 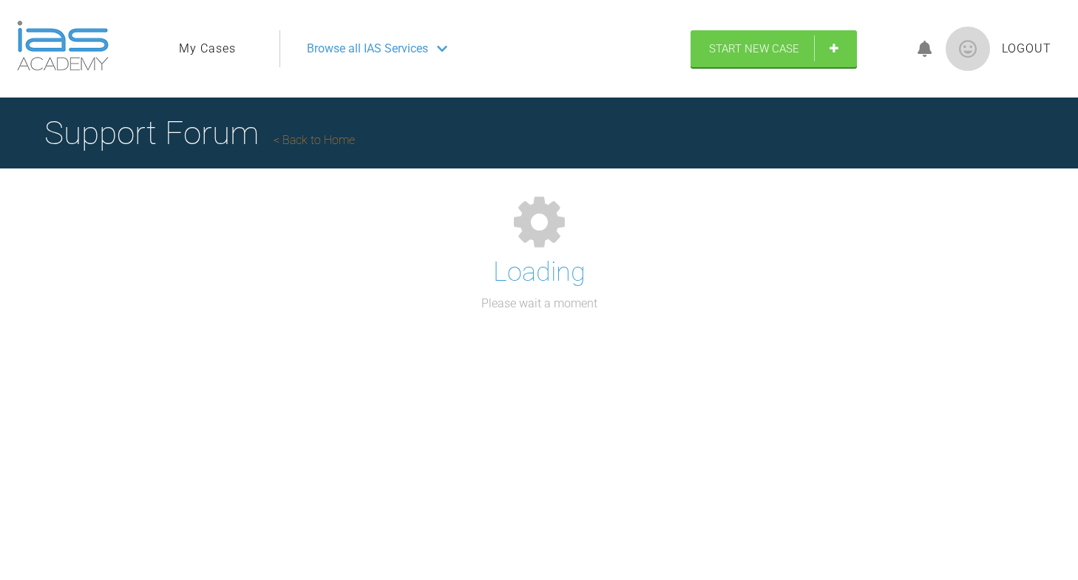 What do you see at coordinates (539, 304) in the screenshot?
I see `p: Please wait a moment` at bounding box center [539, 304].